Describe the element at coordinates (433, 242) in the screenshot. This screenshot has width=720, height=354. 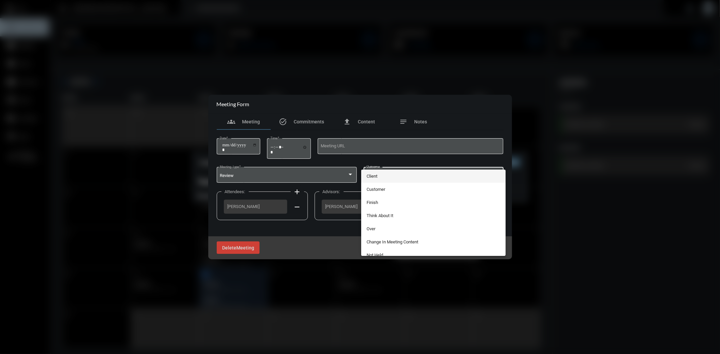
I see `span: Change In Meeting Content` at that location.